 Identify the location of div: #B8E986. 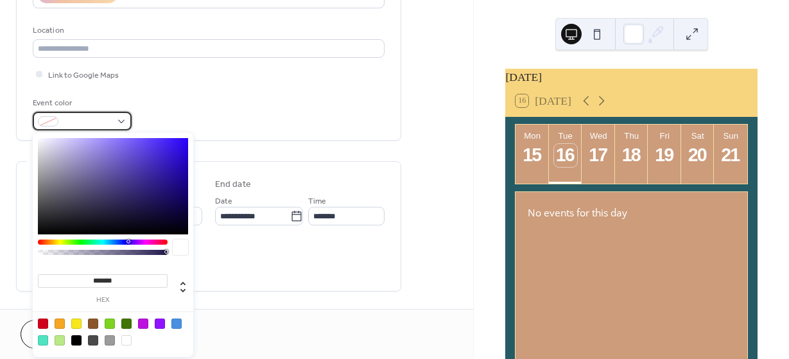
(60, 340).